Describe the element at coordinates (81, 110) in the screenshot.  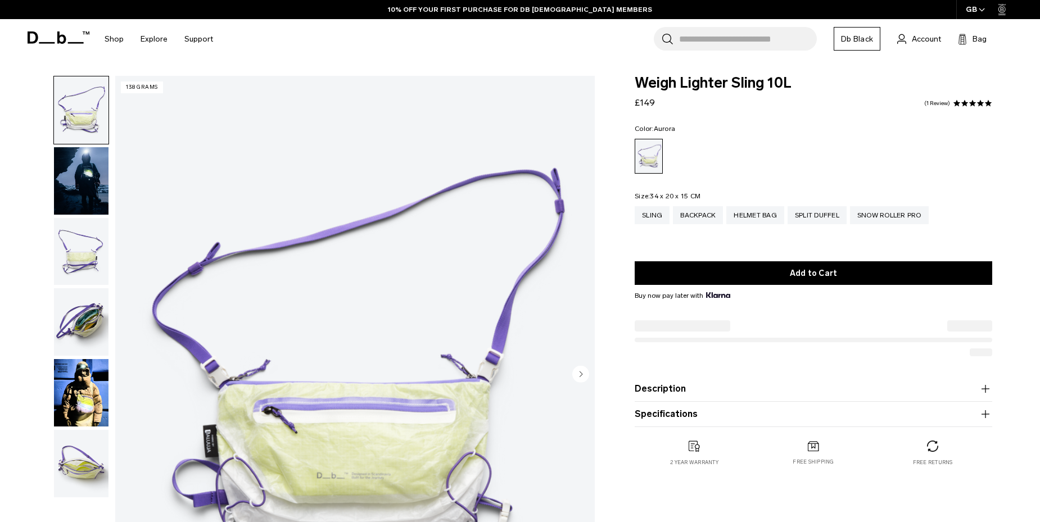
I see `button: Weigh_Lighter_Sling_10L_1.png` at that location.